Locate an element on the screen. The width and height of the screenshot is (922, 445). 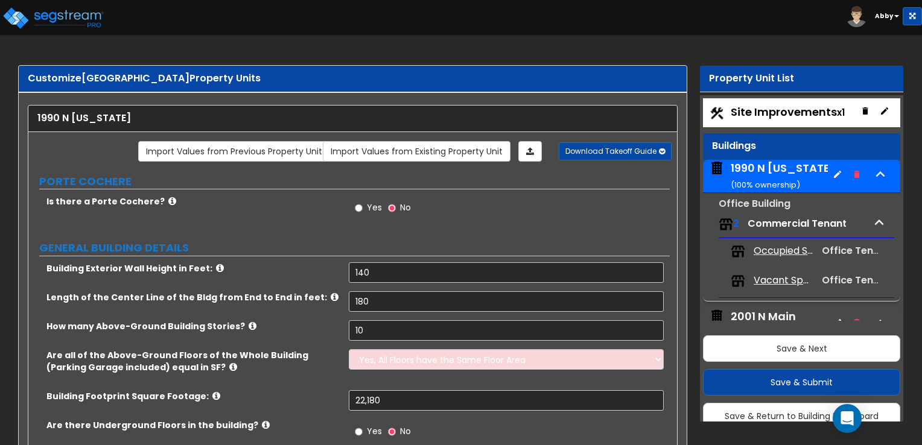
label: Building Footprint Square Footage: is located at coordinates (193, 396).